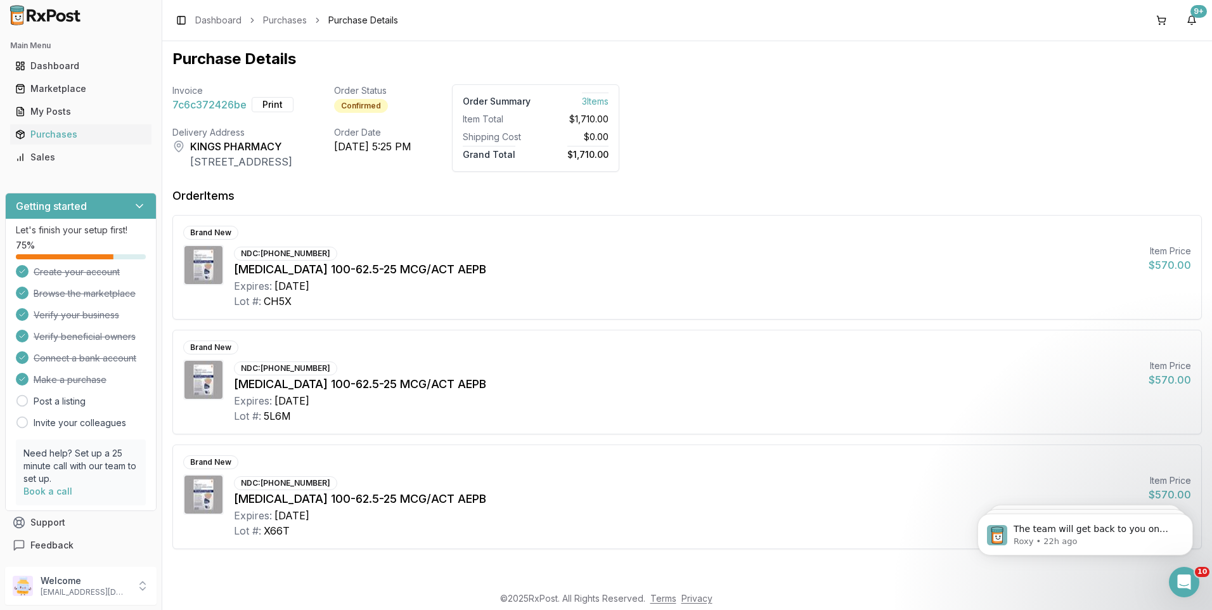  I want to click on span: Connect a bank account, so click(85, 358).